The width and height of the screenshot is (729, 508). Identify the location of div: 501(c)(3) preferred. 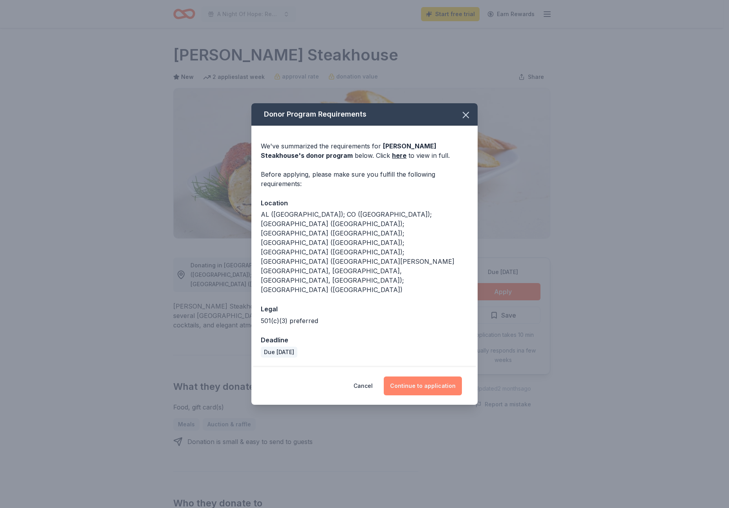
(365, 321).